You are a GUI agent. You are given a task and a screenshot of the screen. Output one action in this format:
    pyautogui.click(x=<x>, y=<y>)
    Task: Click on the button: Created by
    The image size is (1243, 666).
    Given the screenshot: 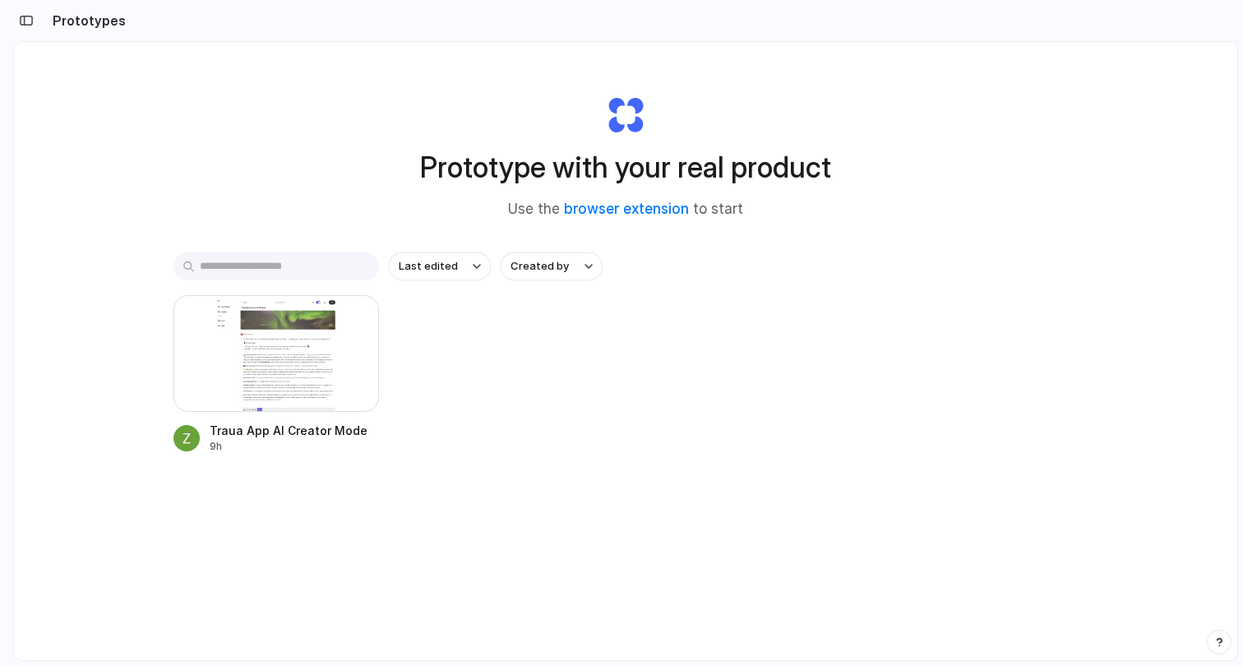 What is the action you would take?
    pyautogui.click(x=552, y=266)
    